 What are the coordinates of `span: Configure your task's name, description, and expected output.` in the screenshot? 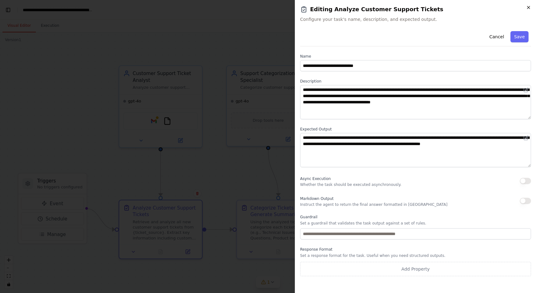 It's located at (416, 19).